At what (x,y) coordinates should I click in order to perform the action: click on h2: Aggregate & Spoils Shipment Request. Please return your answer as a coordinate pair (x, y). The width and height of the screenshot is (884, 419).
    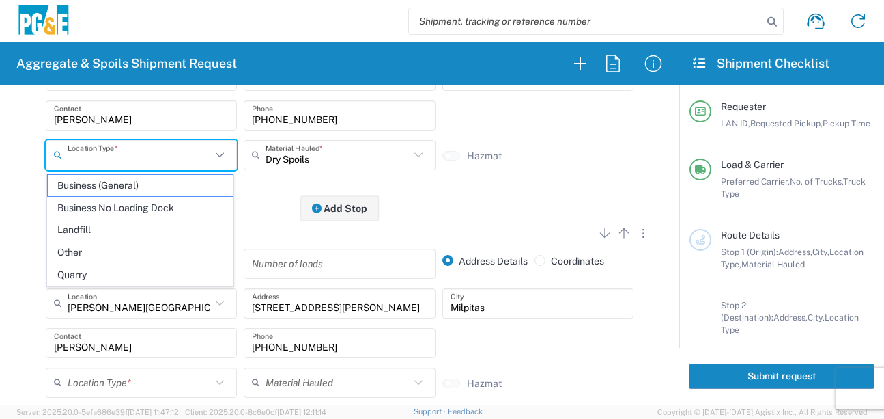
    Looking at the image, I should click on (126, 64).